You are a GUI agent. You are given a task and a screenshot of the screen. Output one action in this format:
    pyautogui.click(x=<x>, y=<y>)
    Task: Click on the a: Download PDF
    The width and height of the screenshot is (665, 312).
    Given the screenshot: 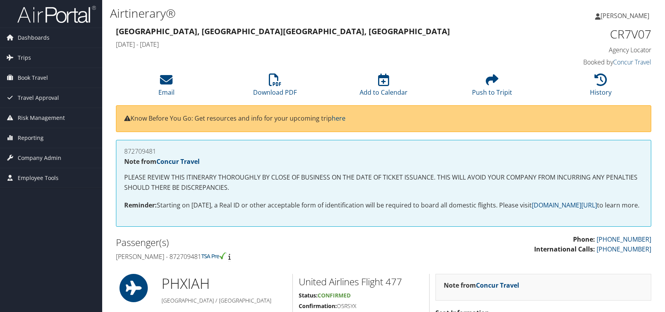 What is the action you would take?
    pyautogui.click(x=275, y=87)
    